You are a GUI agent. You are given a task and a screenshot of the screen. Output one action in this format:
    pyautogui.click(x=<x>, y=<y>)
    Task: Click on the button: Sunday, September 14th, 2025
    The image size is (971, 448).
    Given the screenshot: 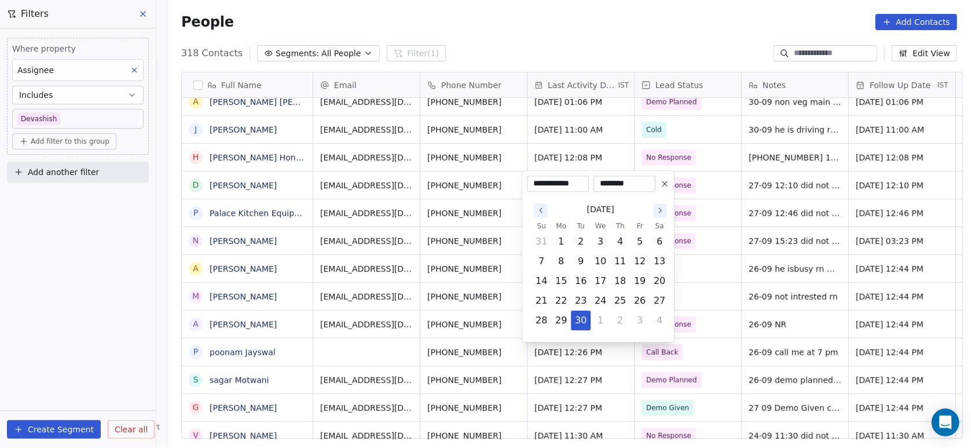 What is the action you would take?
    pyautogui.click(x=541, y=281)
    